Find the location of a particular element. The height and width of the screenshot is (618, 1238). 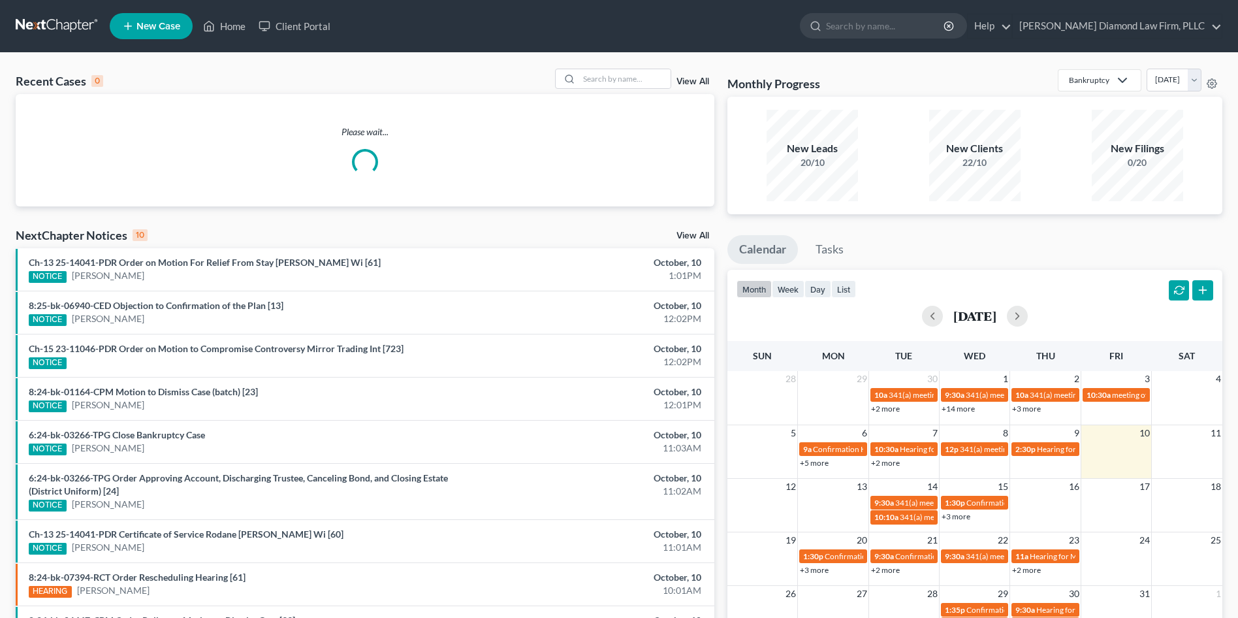

a: +2 more is located at coordinates (1026, 569).